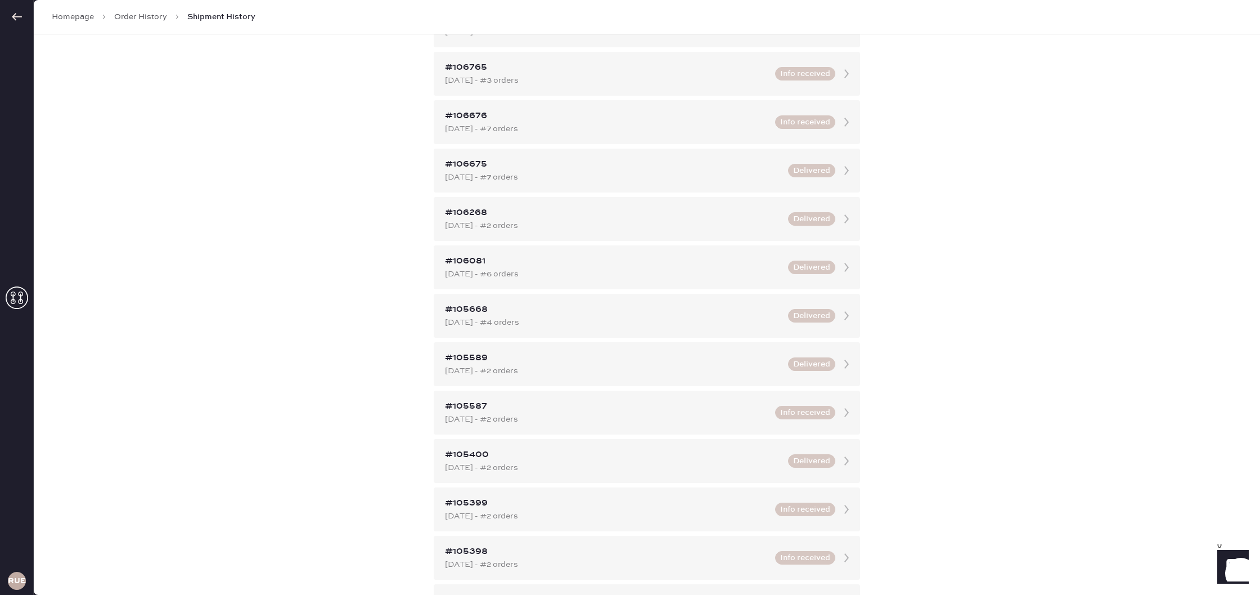  What do you see at coordinates (606, 68) in the screenshot?
I see `div: #106765` at bounding box center [606, 68].